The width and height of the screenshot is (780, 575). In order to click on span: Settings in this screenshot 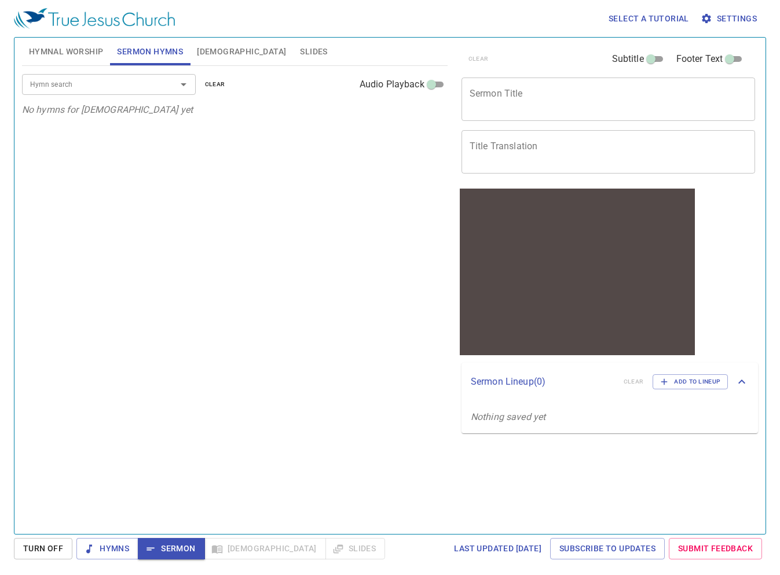, I will do `click(729, 19)`.